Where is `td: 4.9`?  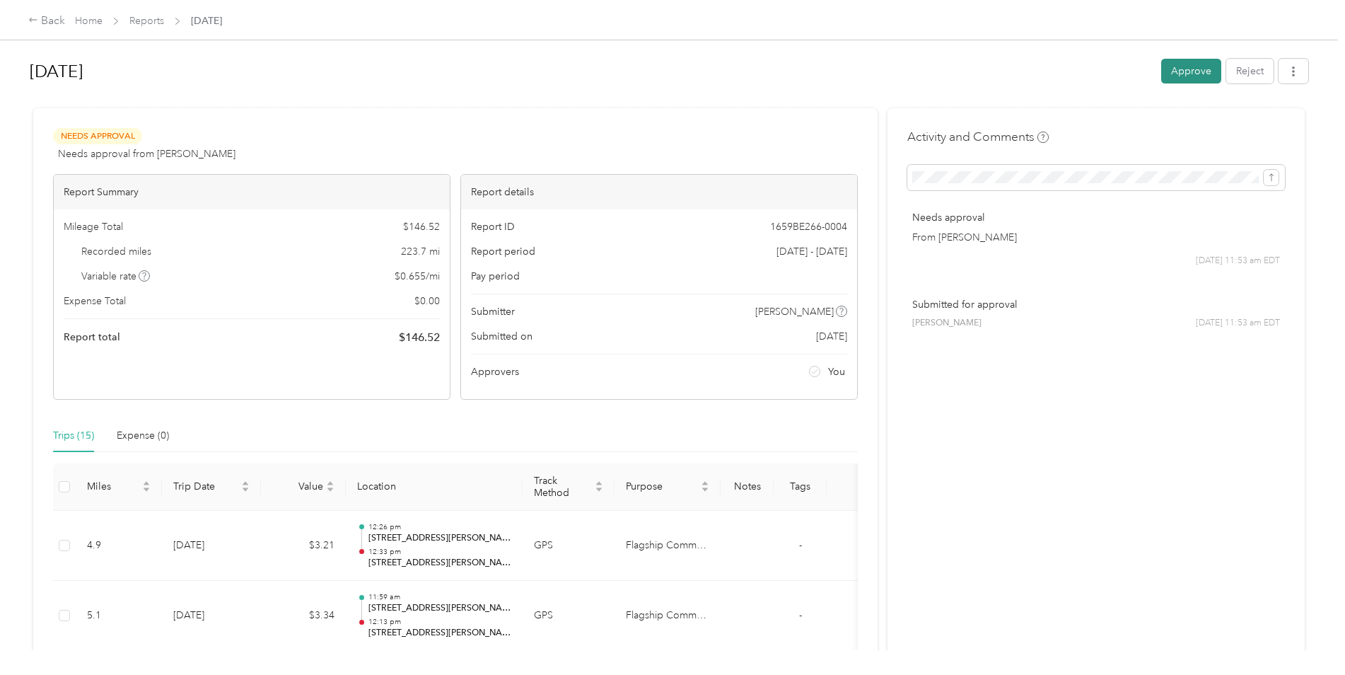
td: 4.9 is located at coordinates (119, 546).